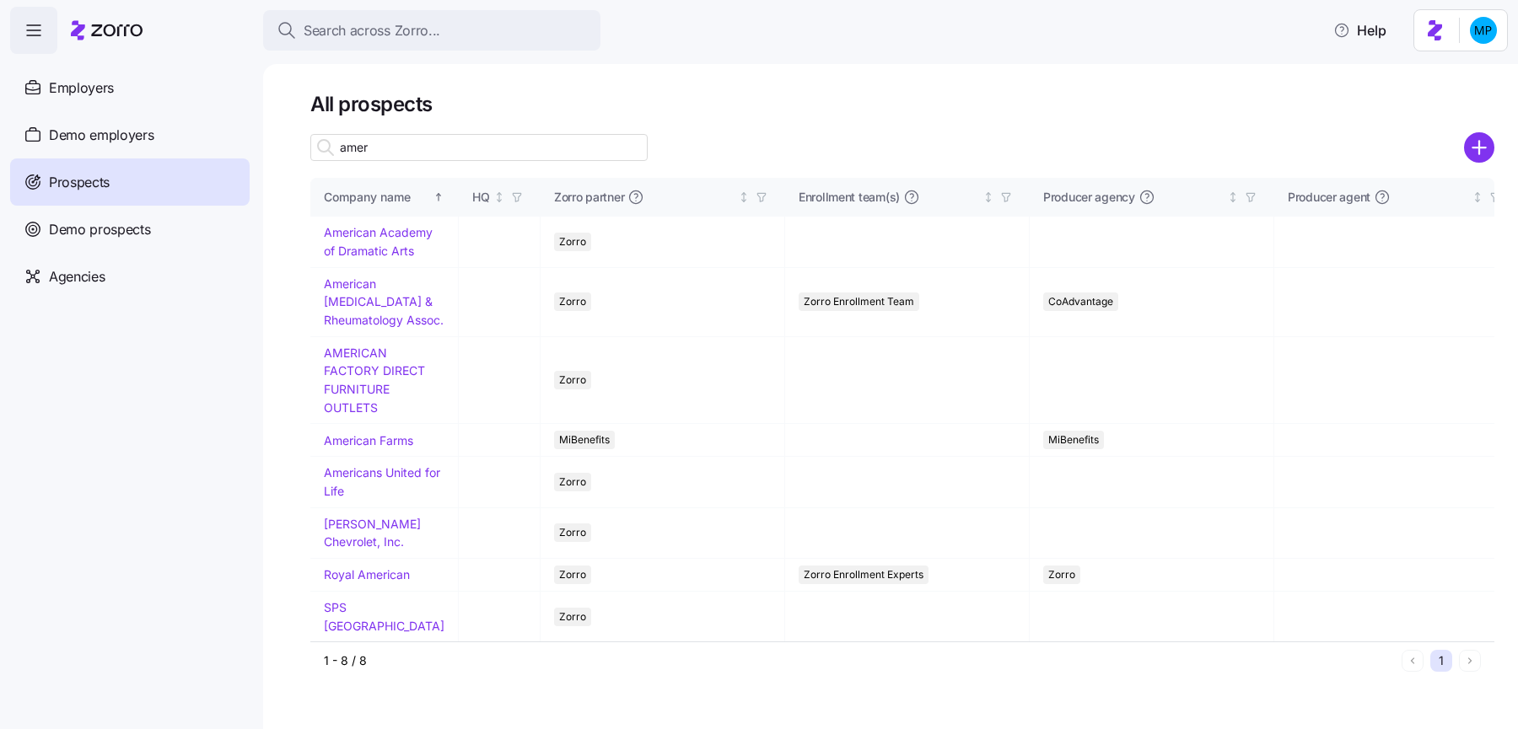 The height and width of the screenshot is (729, 1518). Describe the element at coordinates (1479, 148) in the screenshot. I see `svg: add icon` at that location.